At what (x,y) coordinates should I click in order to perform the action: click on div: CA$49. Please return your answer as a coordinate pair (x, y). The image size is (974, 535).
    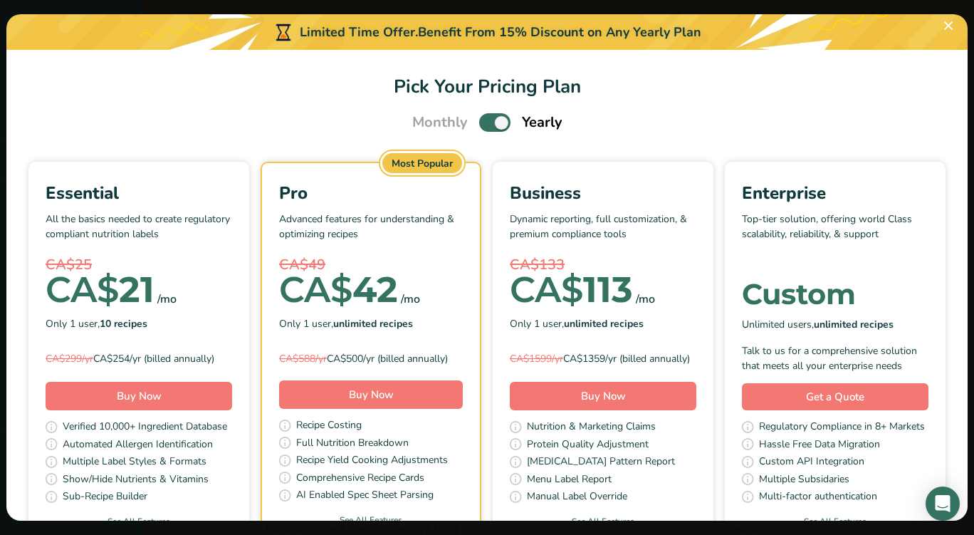
    Looking at the image, I should click on (371, 265).